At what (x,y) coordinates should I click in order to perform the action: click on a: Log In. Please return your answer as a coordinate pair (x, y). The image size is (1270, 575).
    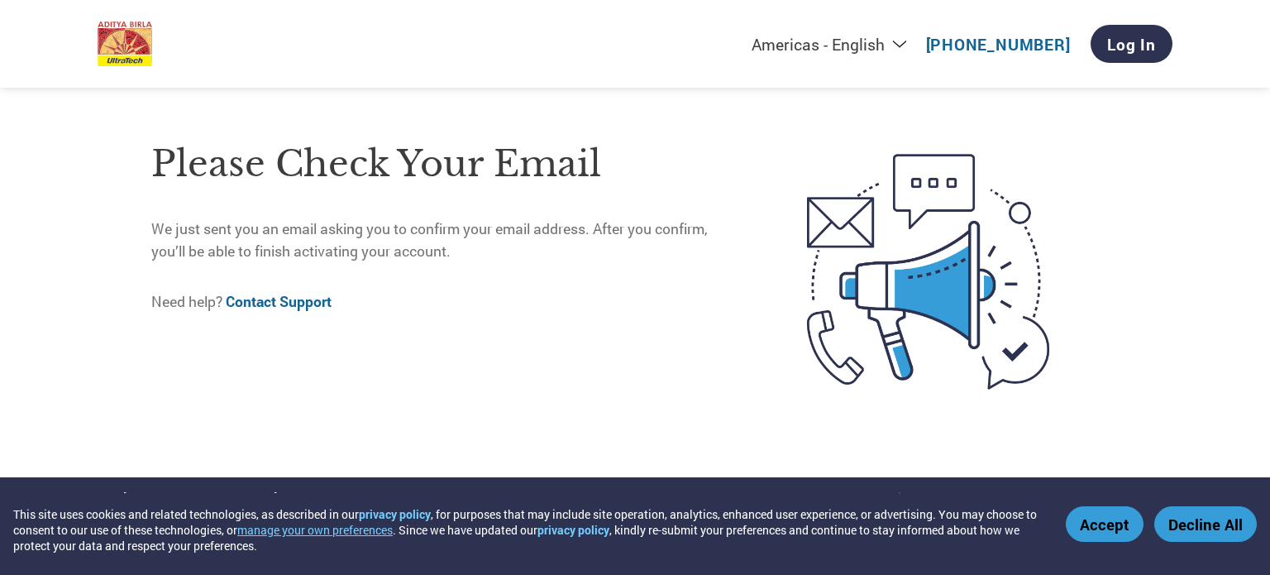
    Looking at the image, I should click on (1131, 44).